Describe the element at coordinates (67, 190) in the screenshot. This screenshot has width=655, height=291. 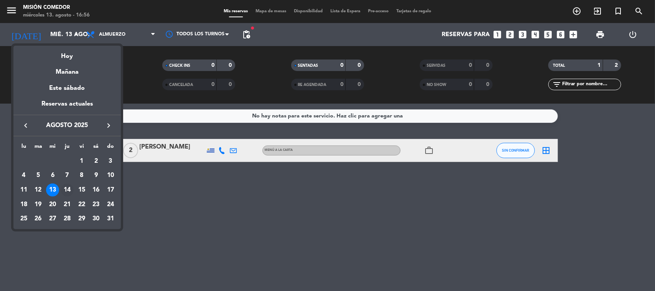
I see `div: 14` at that location.